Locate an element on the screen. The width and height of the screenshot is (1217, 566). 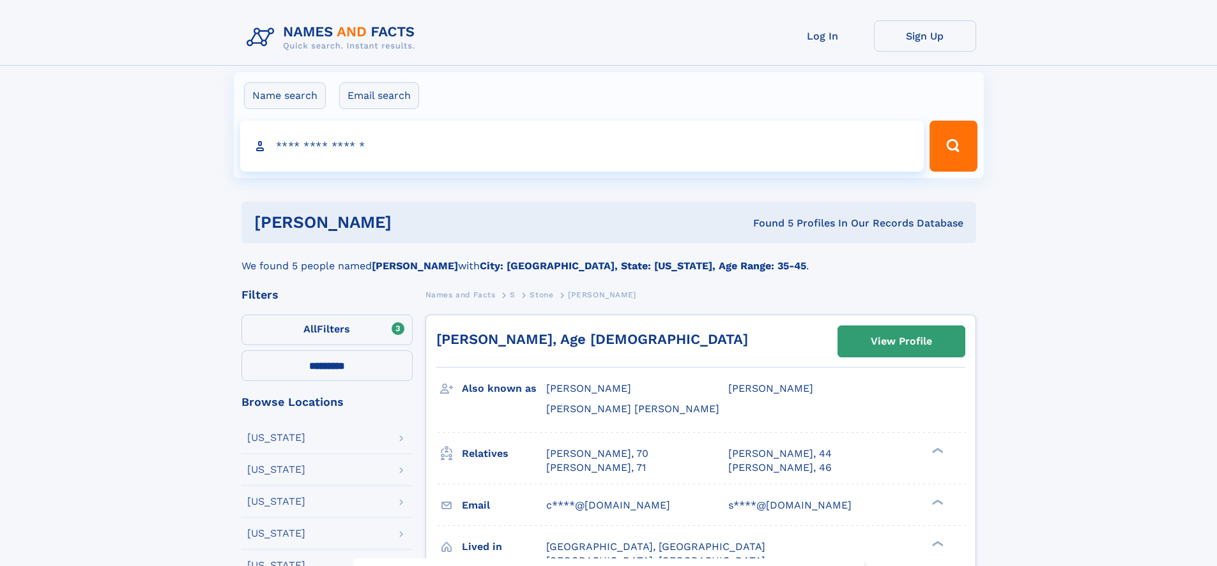
button: Search Button is located at coordinates (953, 146).